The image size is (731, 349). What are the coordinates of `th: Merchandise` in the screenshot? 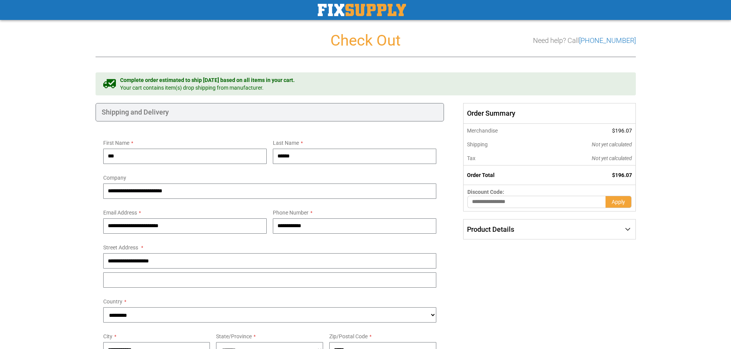 It's located at (501, 131).